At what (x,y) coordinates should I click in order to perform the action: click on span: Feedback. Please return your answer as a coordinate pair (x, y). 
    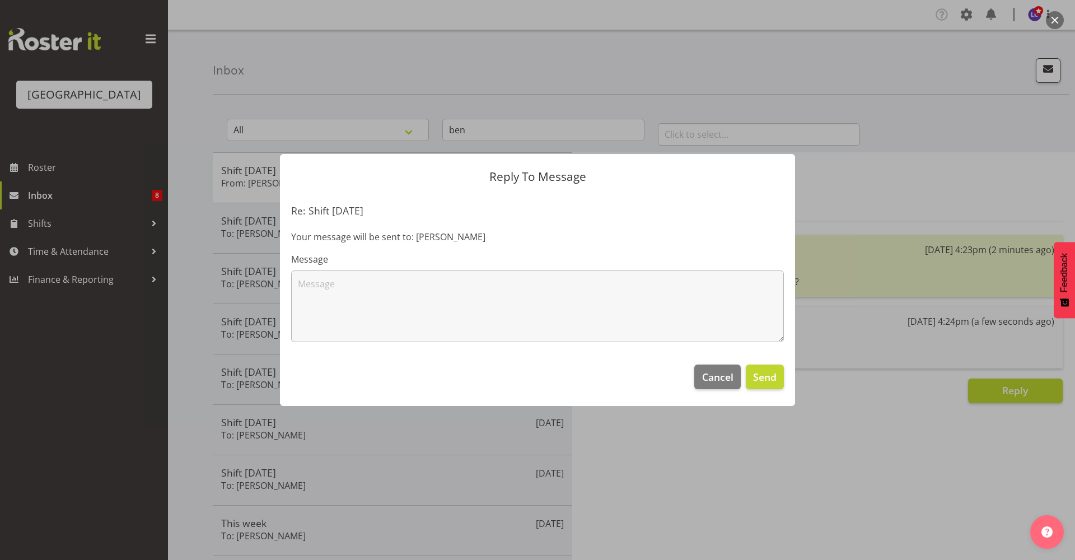
    Looking at the image, I should click on (1065, 273).